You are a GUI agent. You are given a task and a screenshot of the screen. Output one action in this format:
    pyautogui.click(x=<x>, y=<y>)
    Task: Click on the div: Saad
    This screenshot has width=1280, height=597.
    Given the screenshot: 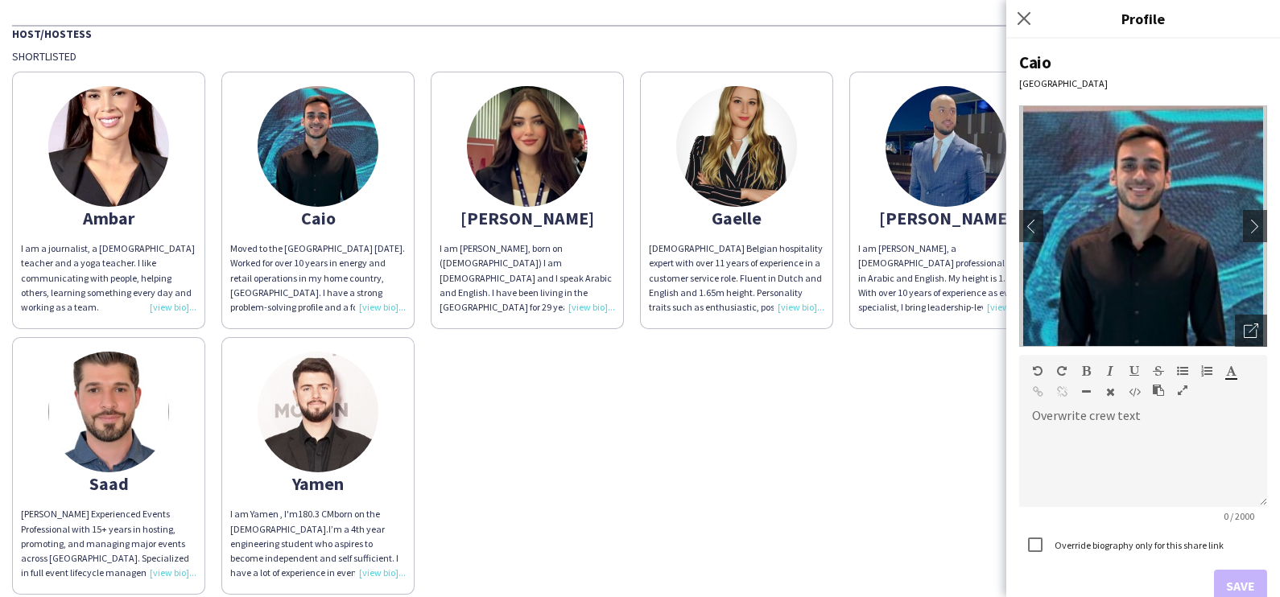 What is the action you would take?
    pyautogui.click(x=109, y=484)
    